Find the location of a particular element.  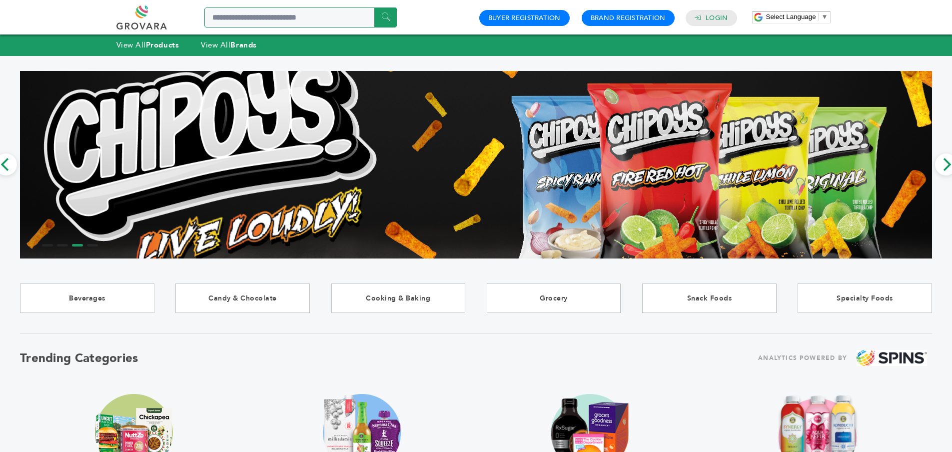

li: Page dot 4 is located at coordinates (92, 245).